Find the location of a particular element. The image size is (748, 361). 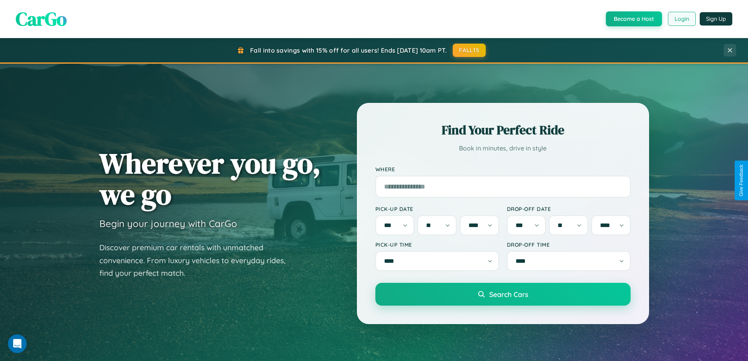

button: Sign Up is located at coordinates (716, 19).